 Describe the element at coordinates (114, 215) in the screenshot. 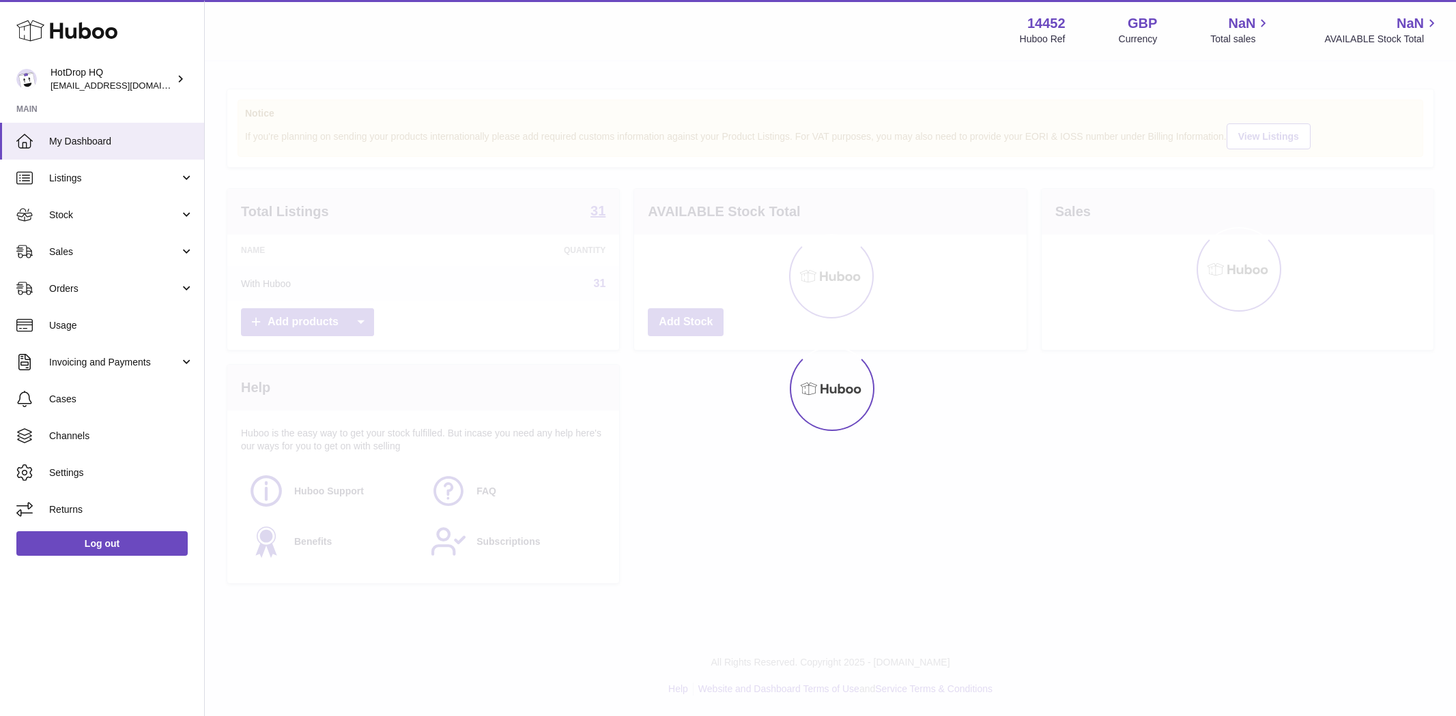

I see `span: Stock` at that location.